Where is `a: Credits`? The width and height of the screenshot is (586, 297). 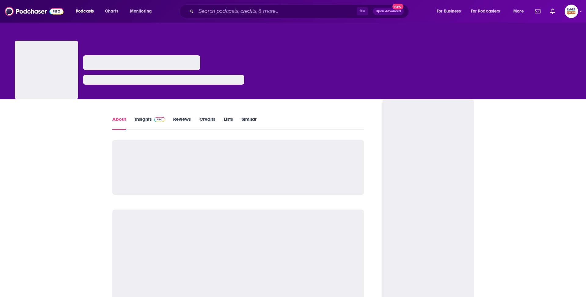
a: Credits is located at coordinates (207, 123).